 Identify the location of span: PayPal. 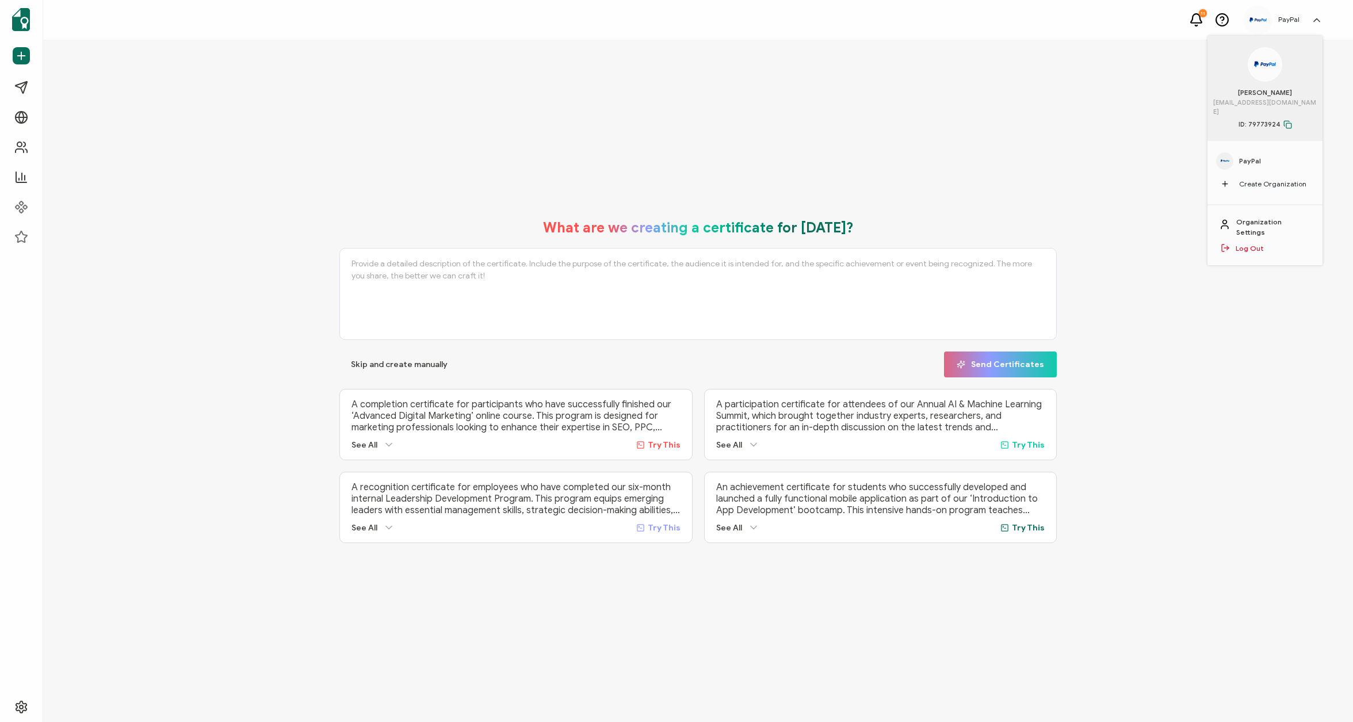
(1250, 161).